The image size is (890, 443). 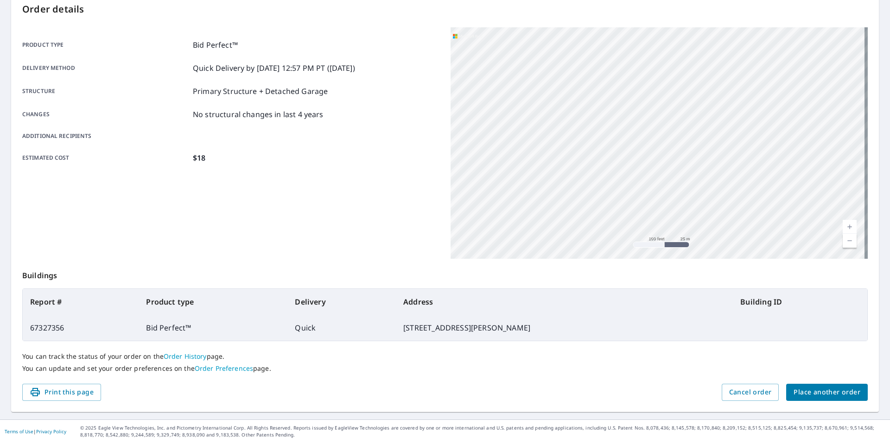 I want to click on a: Order History, so click(x=185, y=356).